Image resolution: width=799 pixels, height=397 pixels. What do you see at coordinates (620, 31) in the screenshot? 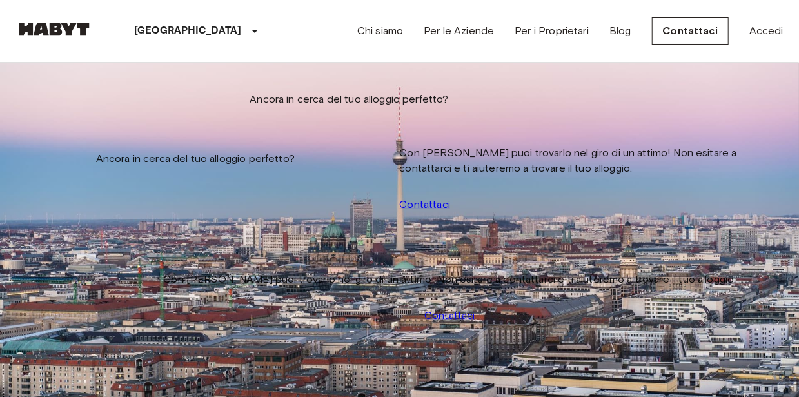
I see `a: Blog` at bounding box center [620, 31].